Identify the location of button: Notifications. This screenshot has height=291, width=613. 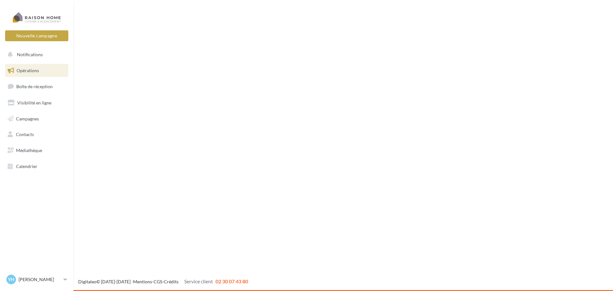
(35, 55).